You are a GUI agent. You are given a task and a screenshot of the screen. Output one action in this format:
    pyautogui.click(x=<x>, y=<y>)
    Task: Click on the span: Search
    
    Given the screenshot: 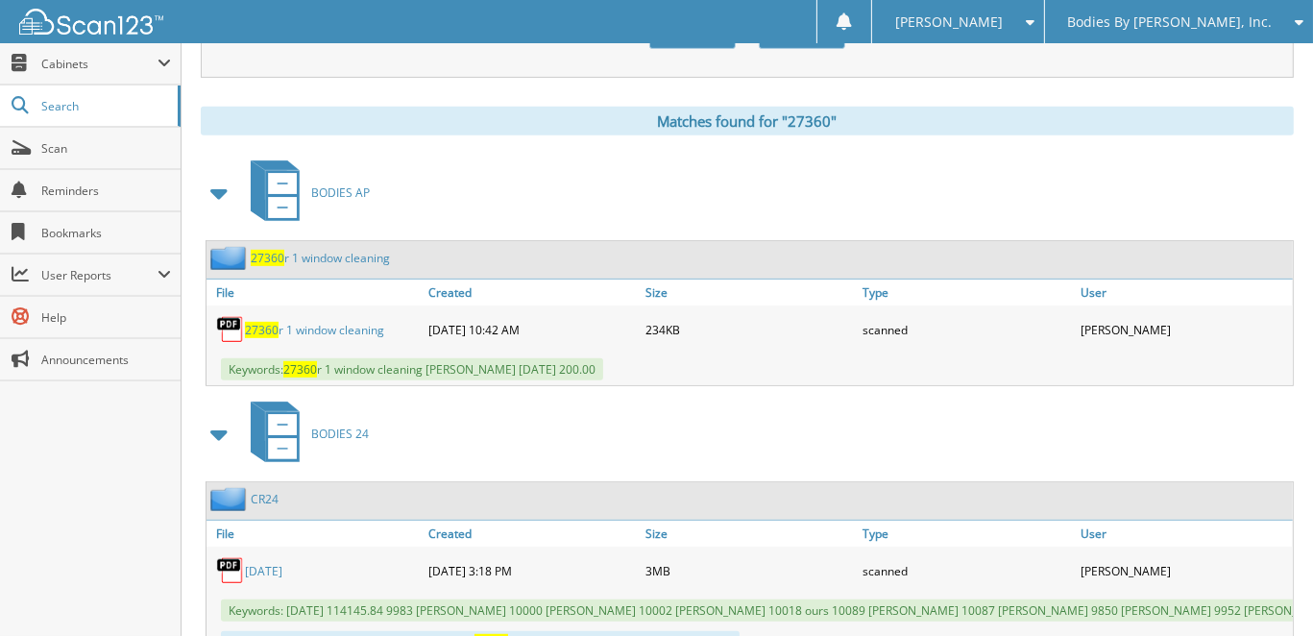 What is the action you would take?
    pyautogui.click(x=105, y=106)
    